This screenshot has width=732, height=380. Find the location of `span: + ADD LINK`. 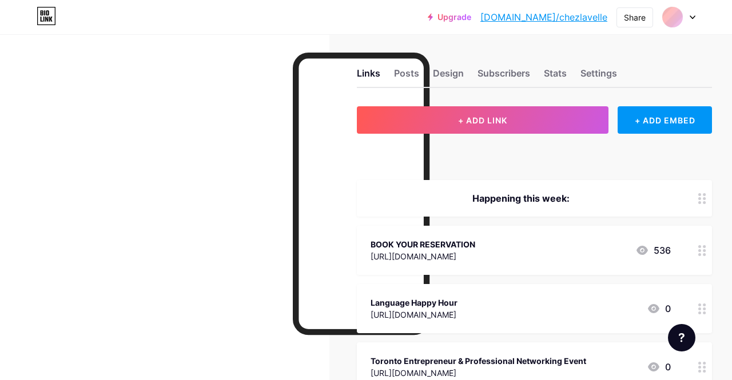

span: + ADD LINK is located at coordinates (483, 120).